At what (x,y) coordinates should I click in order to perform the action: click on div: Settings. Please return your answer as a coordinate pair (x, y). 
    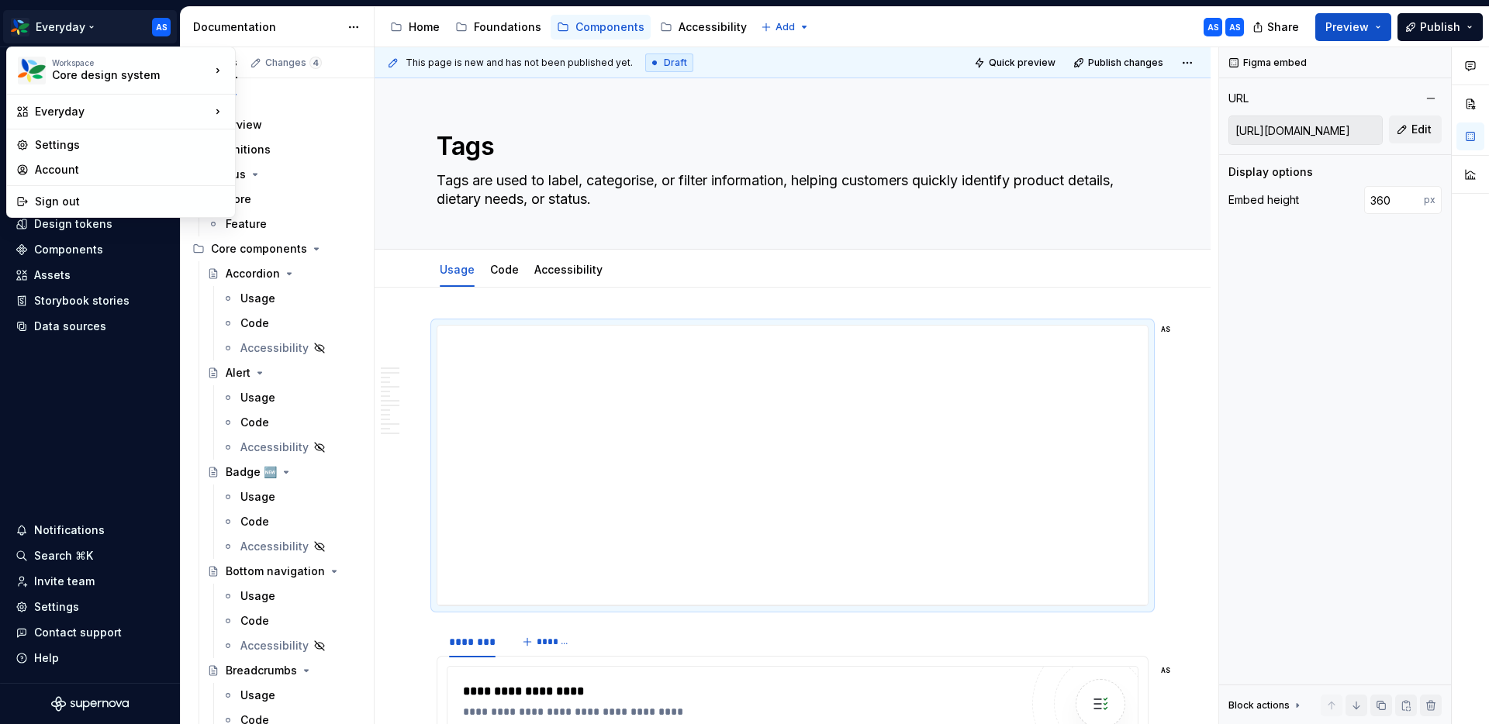
    Looking at the image, I should click on (130, 145).